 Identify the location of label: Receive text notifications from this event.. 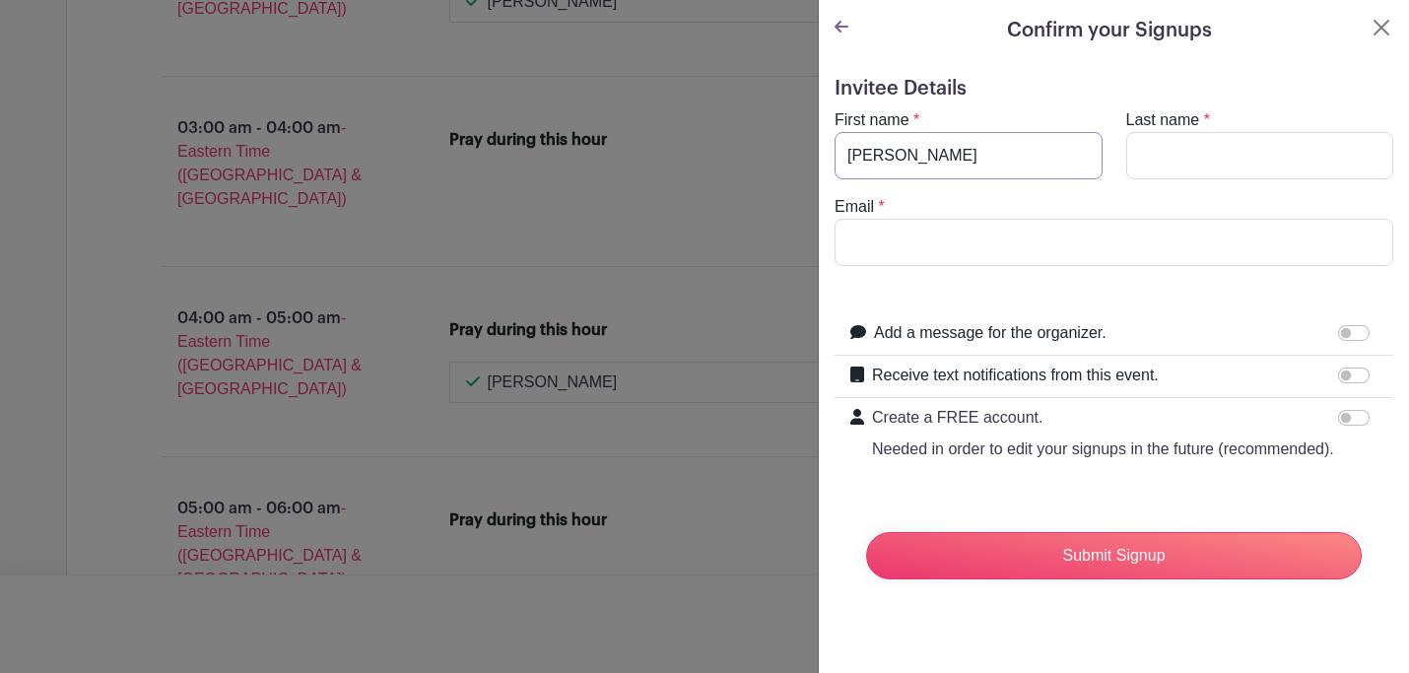
(1015, 375).